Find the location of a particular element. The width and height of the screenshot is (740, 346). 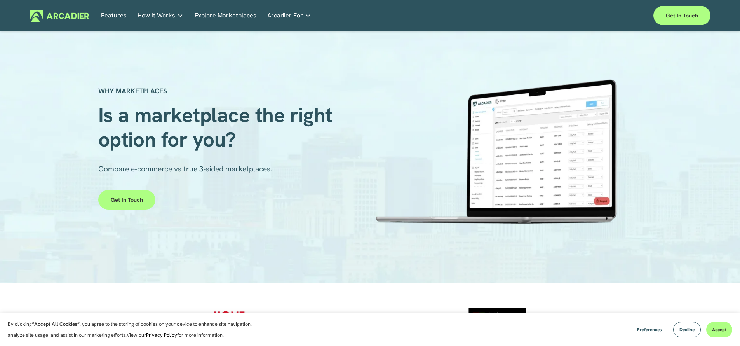

span: Arcadier For is located at coordinates (285, 16).